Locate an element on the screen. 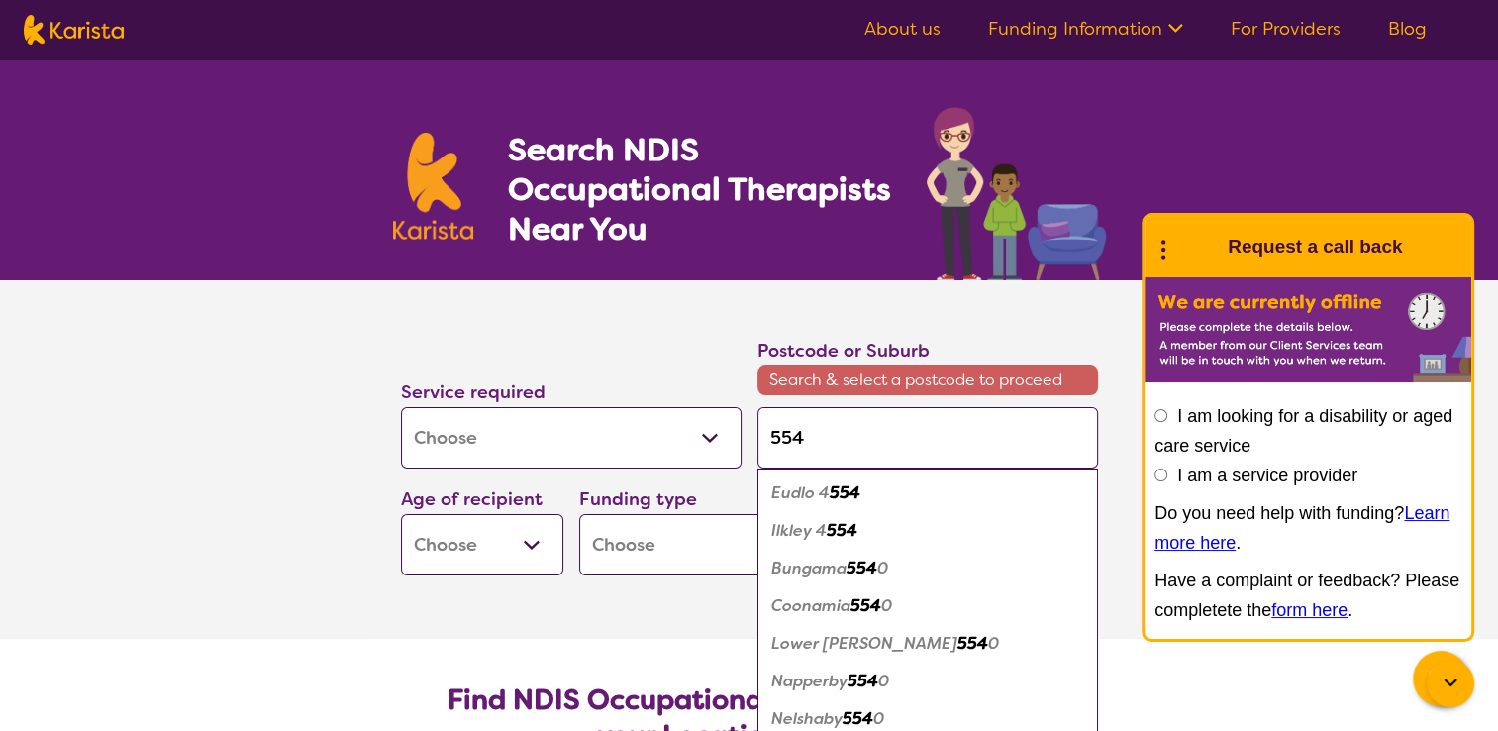 The height and width of the screenshot is (731, 1498). label: Postcode or Suburb is located at coordinates (843, 350).